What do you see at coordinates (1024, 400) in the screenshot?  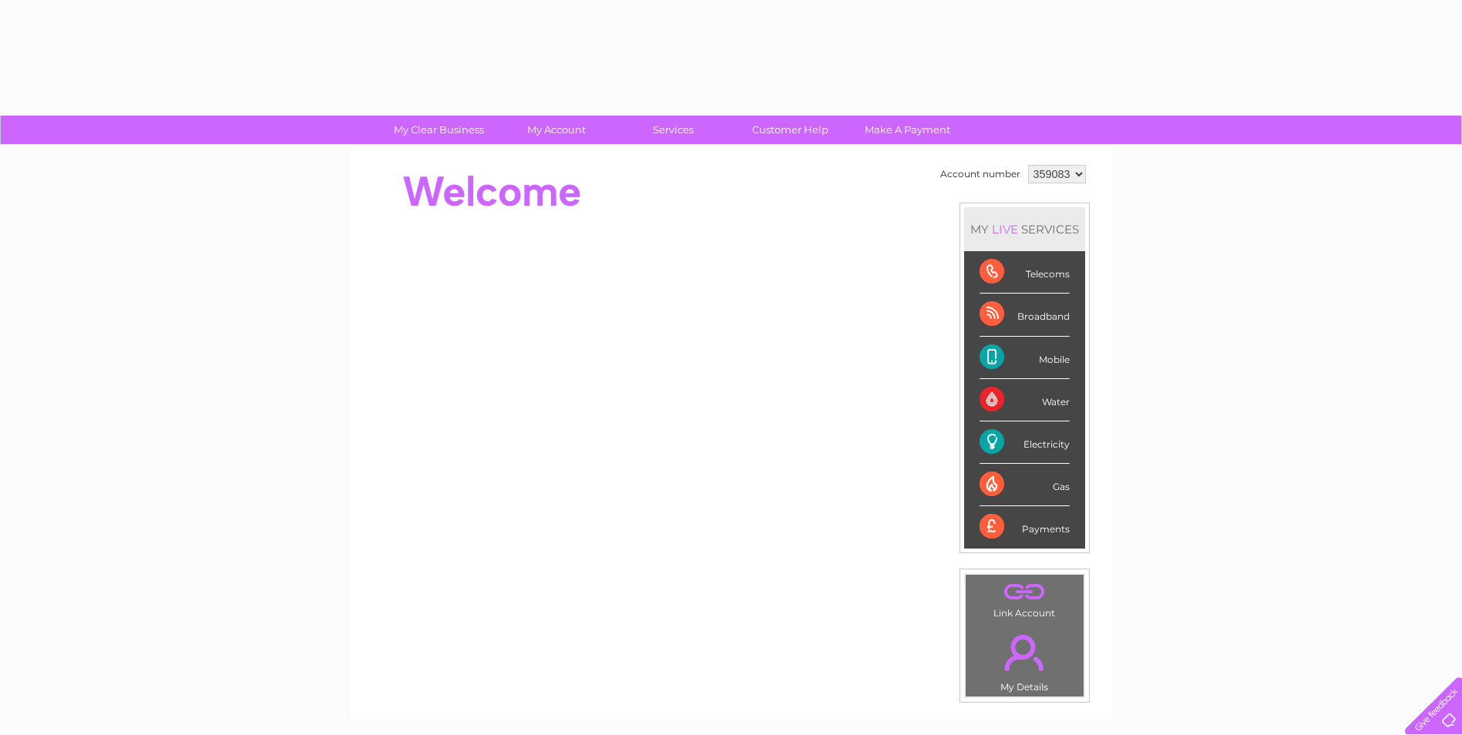 I see `div: Water` at bounding box center [1024, 400].